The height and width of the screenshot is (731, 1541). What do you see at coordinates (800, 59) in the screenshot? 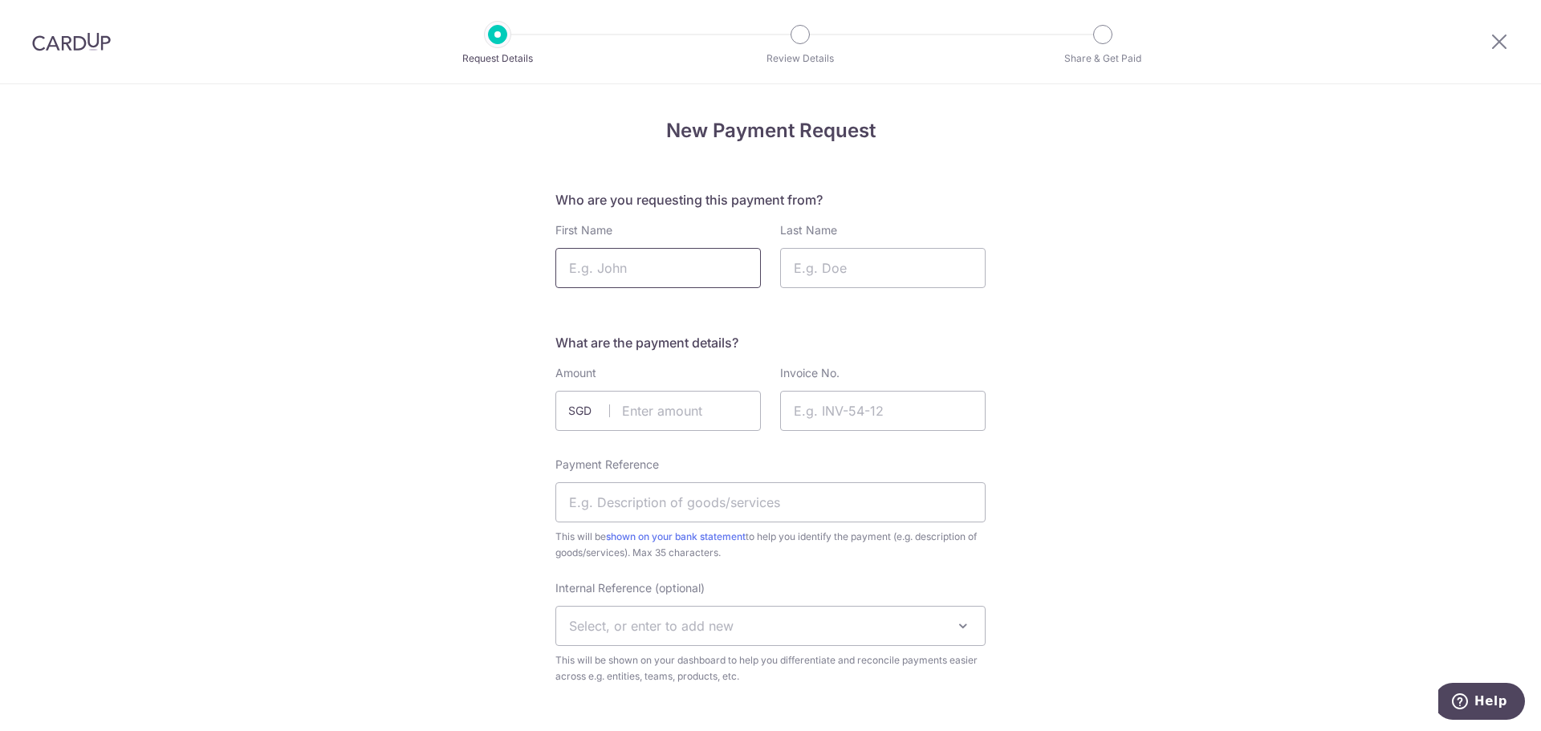
I see `p: Review Details` at bounding box center [800, 59].